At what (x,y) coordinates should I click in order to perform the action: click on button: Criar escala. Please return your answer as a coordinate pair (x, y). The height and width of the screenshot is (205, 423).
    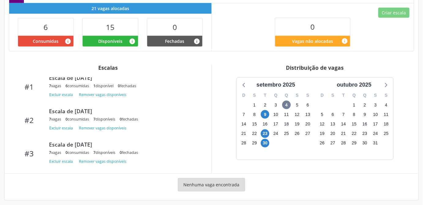
    Looking at the image, I should click on (394, 13).